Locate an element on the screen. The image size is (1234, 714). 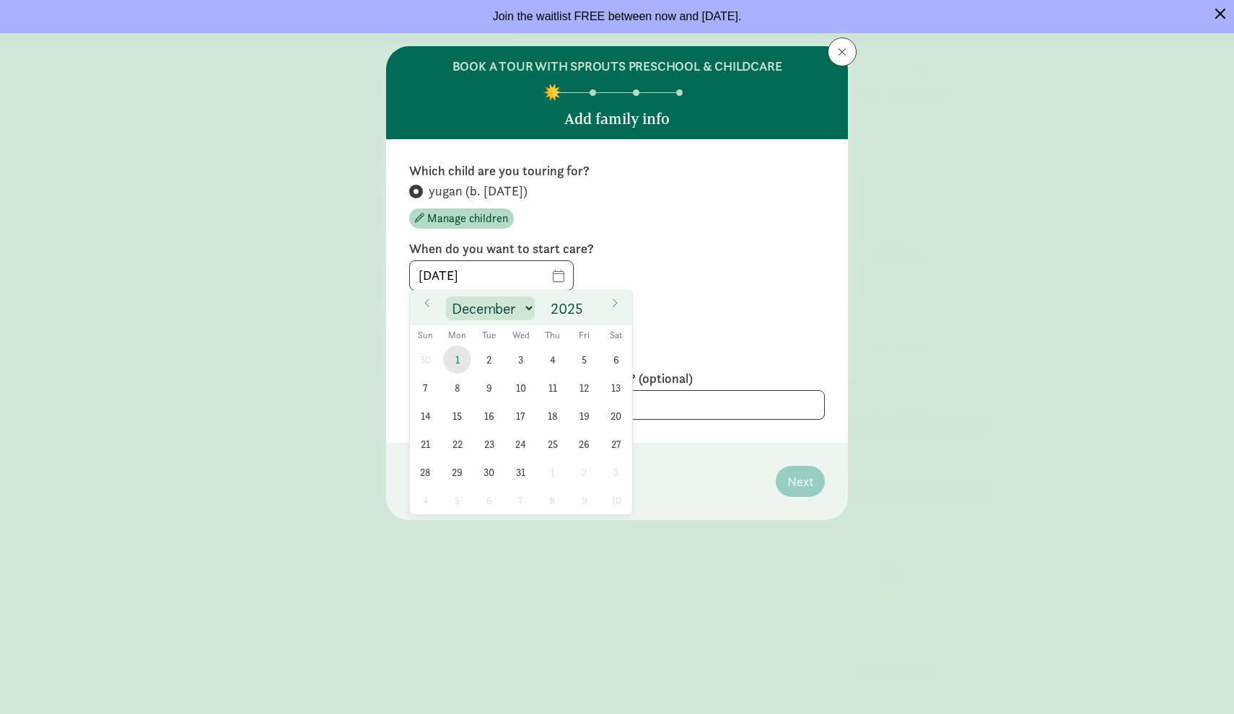
span: Manage children is located at coordinates (468, 219).